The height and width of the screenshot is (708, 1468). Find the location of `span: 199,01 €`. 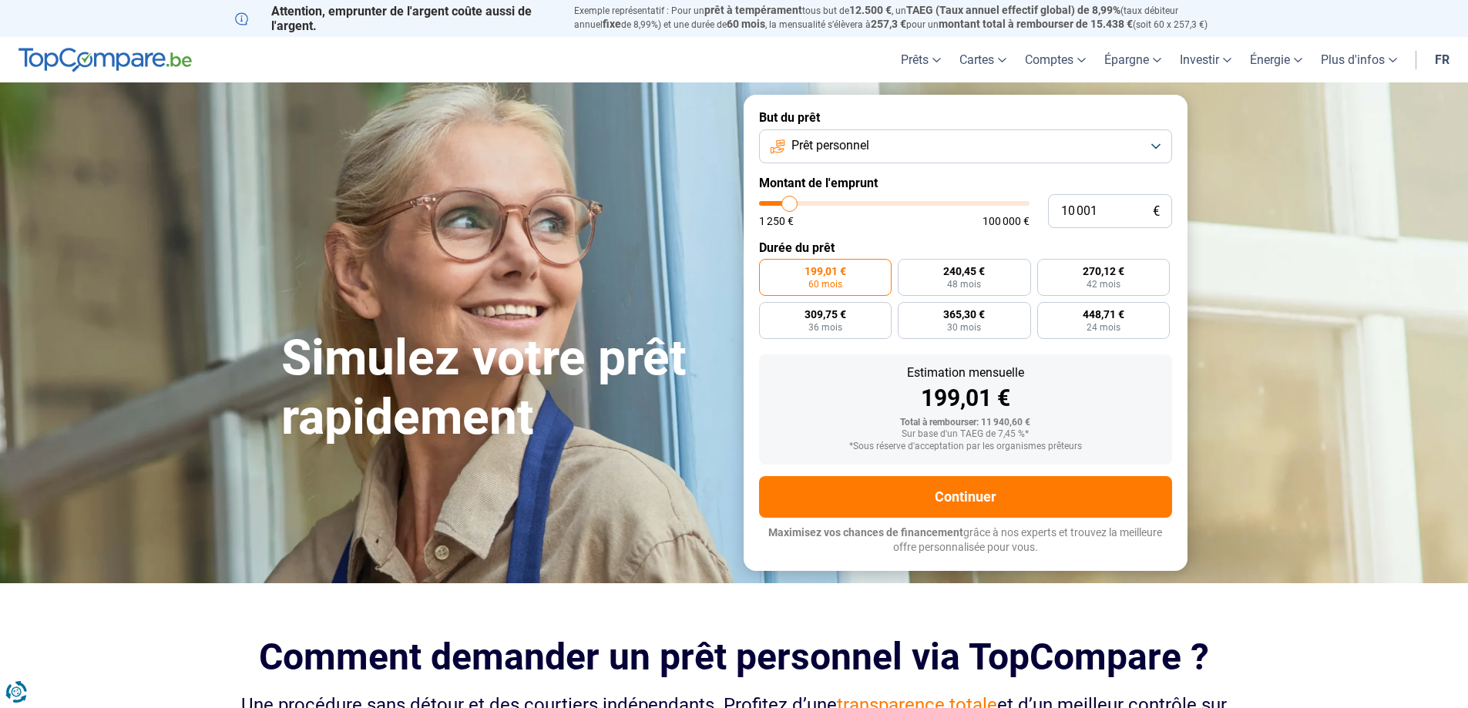

span: 199,01 € is located at coordinates (825, 271).